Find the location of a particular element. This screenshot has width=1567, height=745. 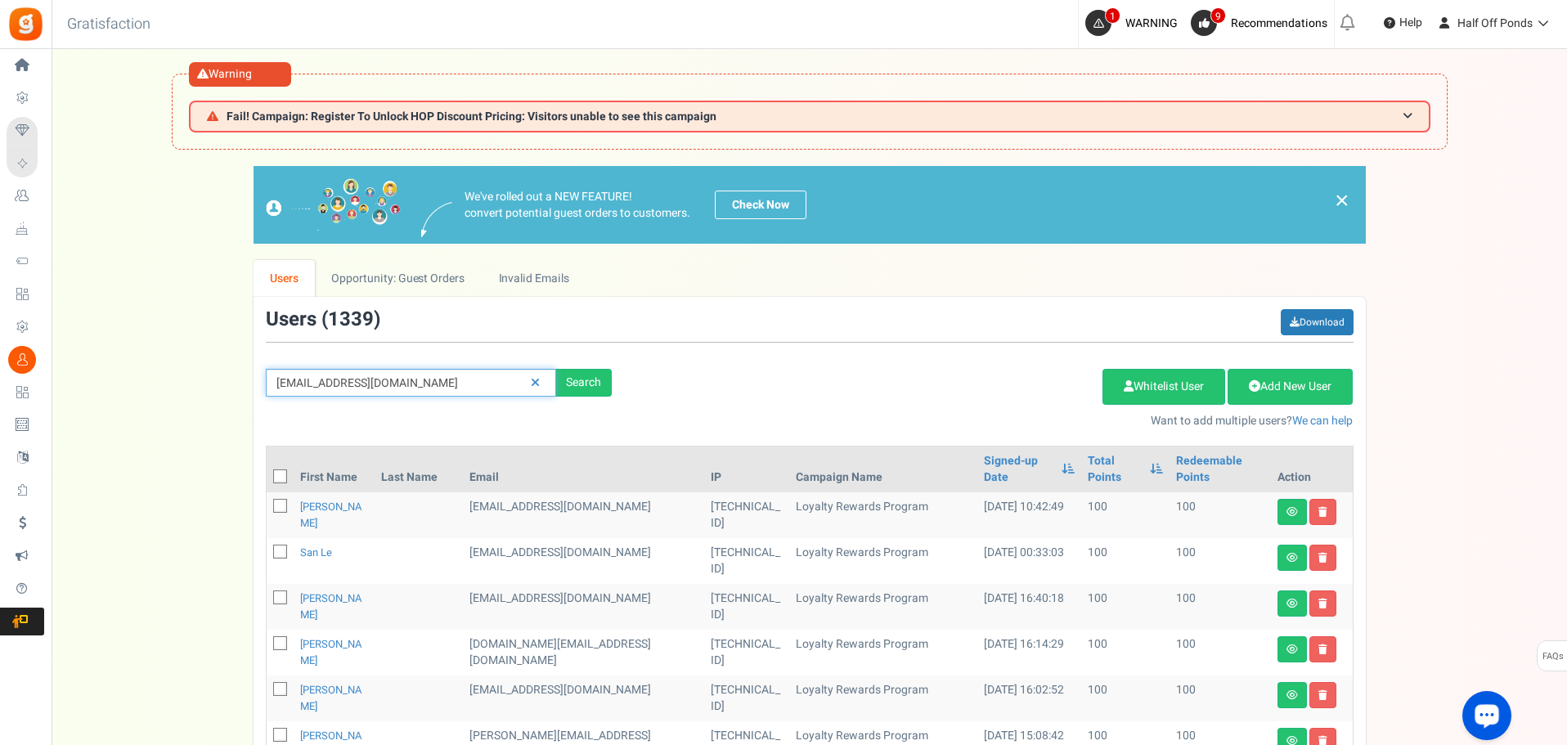

button: Open LiveChat chat widget is located at coordinates (38, 31).